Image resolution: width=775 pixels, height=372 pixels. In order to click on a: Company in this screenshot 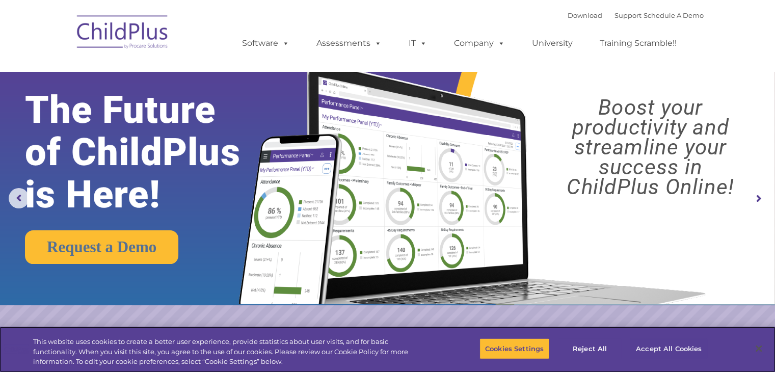, I will do `click(479, 43)`.